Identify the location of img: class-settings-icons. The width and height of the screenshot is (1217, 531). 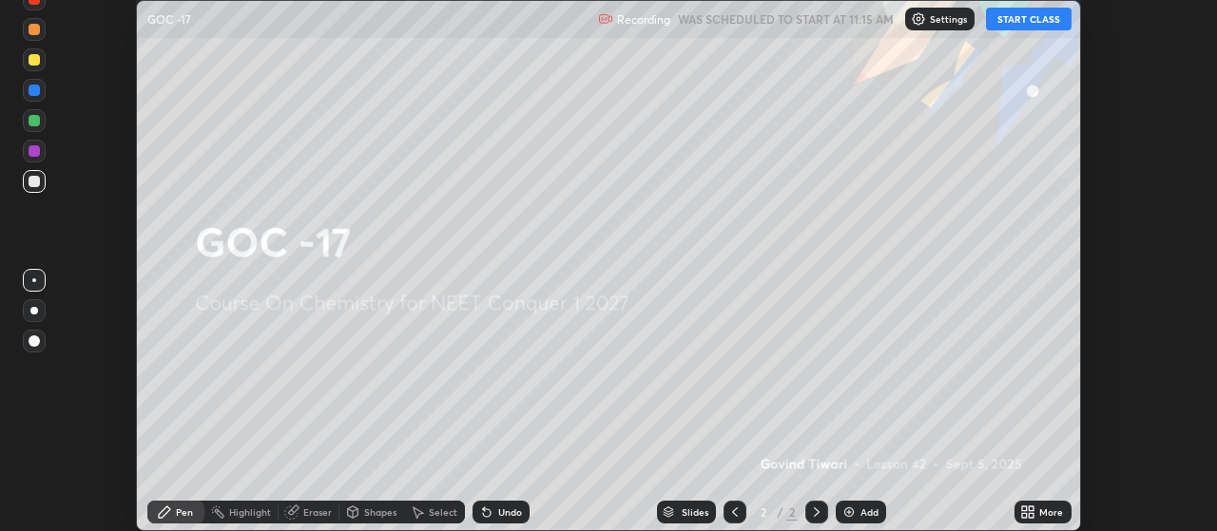
(918, 19).